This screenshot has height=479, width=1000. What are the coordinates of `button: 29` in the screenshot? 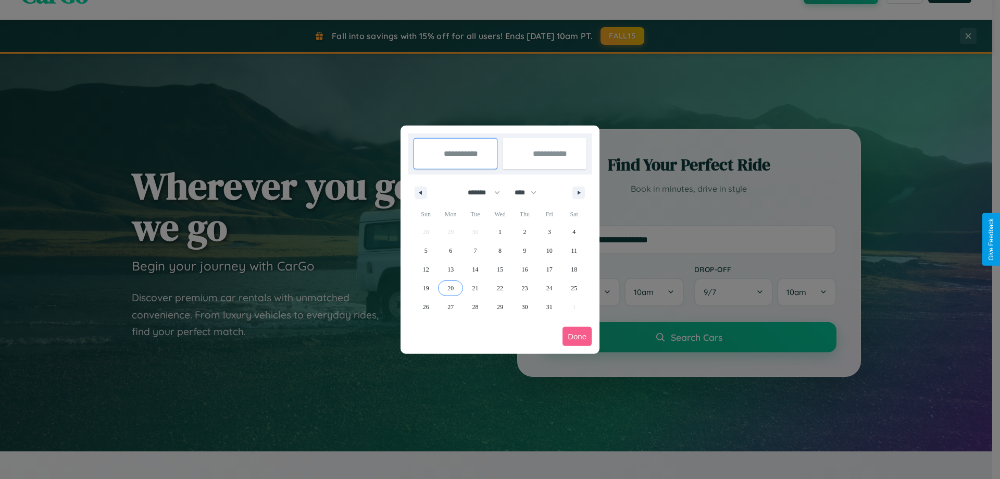 It's located at (499, 307).